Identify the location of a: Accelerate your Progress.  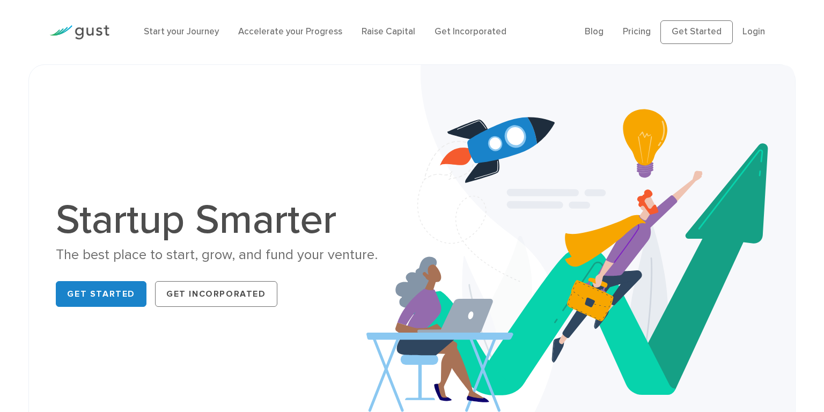
(290, 32).